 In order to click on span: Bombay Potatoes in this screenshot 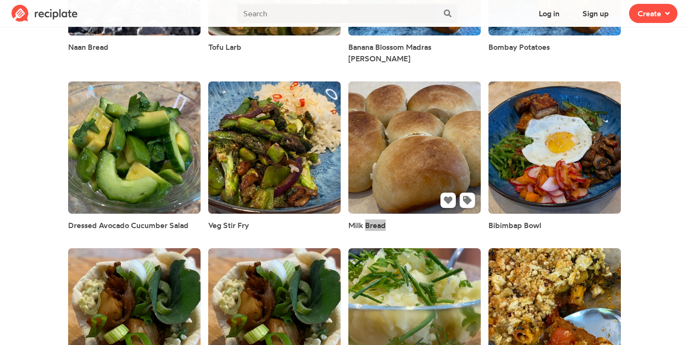, I will do `click(519, 47)`.